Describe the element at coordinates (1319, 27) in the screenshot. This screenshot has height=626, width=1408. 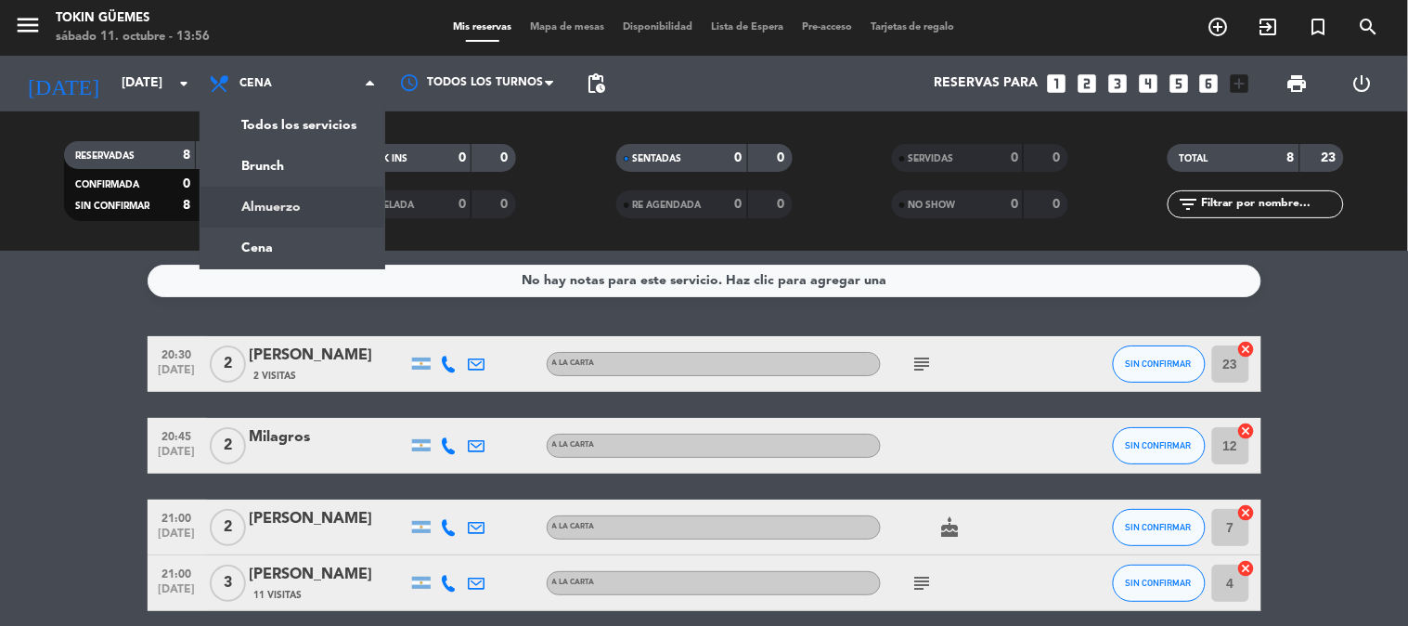
I see `i: turned_in_not` at that location.